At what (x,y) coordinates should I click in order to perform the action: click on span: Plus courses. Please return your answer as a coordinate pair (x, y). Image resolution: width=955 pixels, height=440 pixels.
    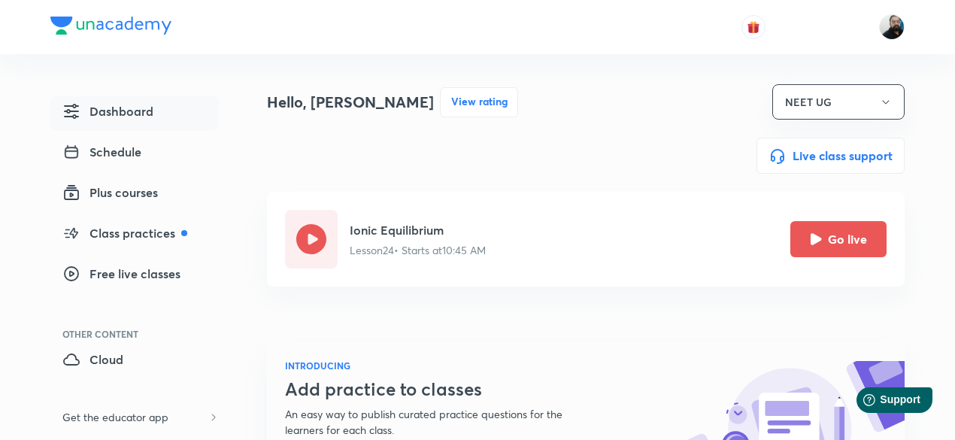
    Looking at the image, I should click on (110, 193).